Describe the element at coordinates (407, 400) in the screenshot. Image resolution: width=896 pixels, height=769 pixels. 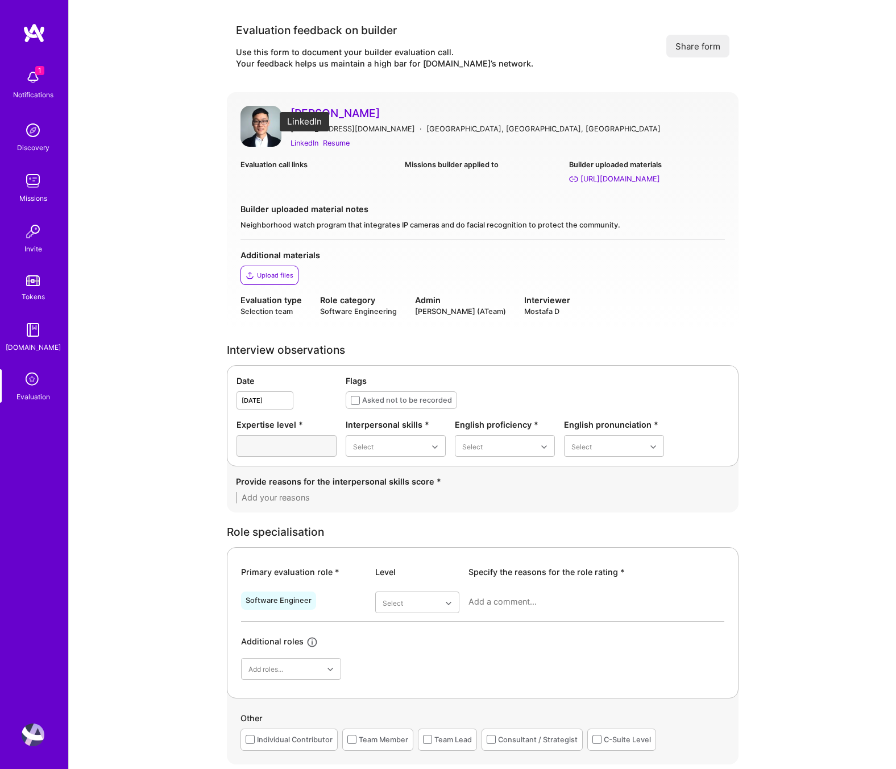
I see `div: Asked not to be recorded` at that location.